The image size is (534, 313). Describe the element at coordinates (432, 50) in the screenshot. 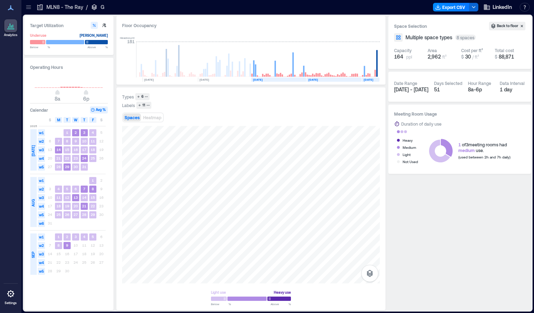

I see `div: Area` at that location.